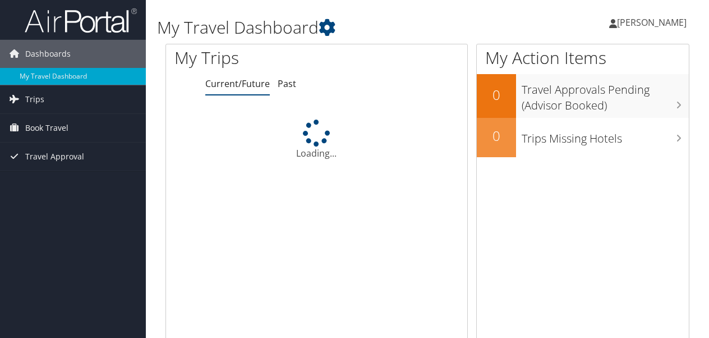  Describe the element at coordinates (583, 137) in the screenshot. I see `a: 0Trips Missing Hotels` at that location.